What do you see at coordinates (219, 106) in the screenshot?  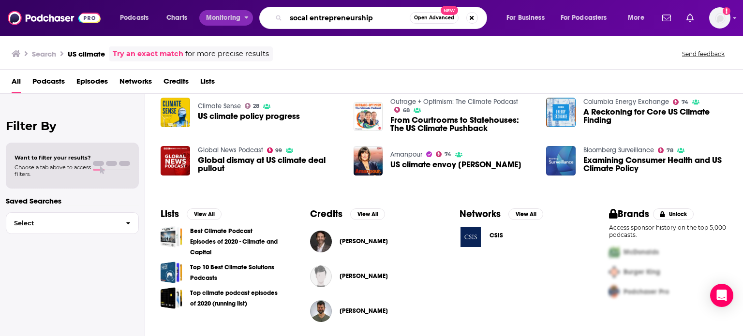 I see `a: Climate Sense` at bounding box center [219, 106].